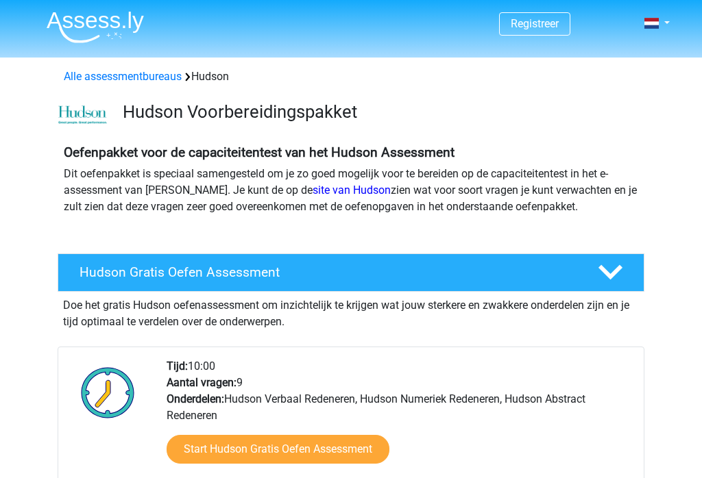  I want to click on b: Onderdelen:, so click(195, 399).